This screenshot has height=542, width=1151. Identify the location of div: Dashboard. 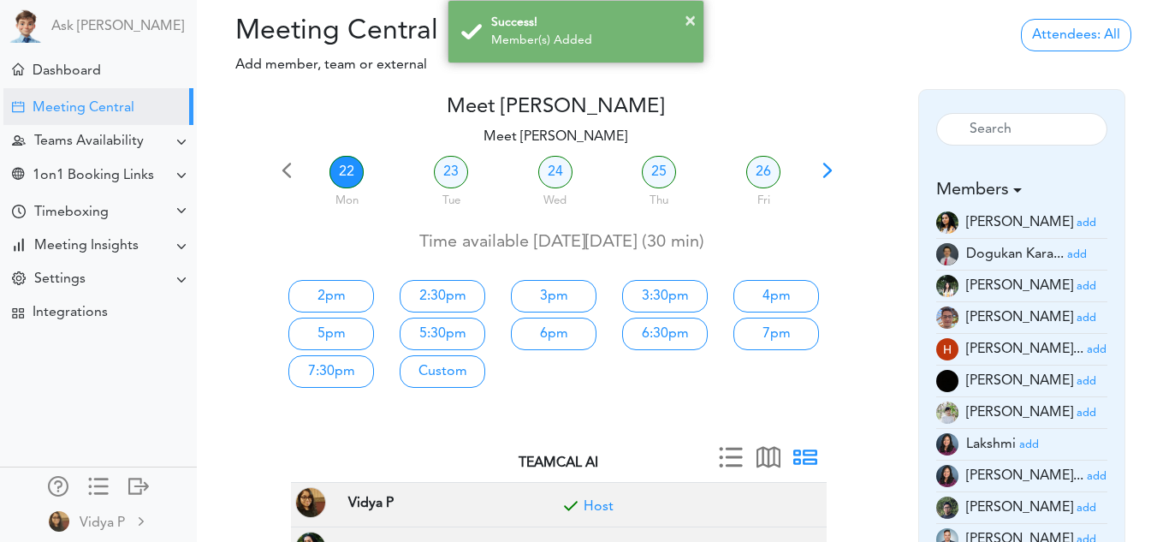
(67, 71).